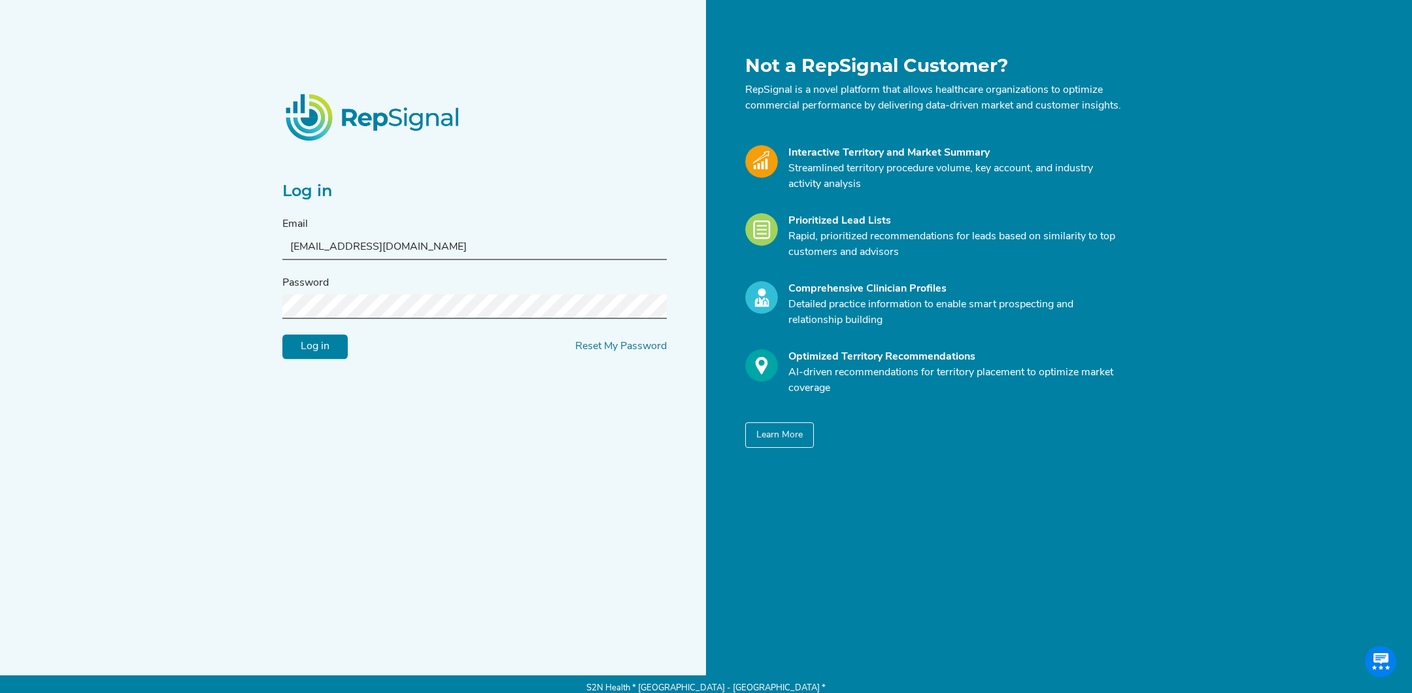 The width and height of the screenshot is (1412, 693). What do you see at coordinates (955, 245) in the screenshot?
I see `p: Rapid, prioritized recommendations for leads based on similarity to top customers and advisors` at bounding box center [955, 245].